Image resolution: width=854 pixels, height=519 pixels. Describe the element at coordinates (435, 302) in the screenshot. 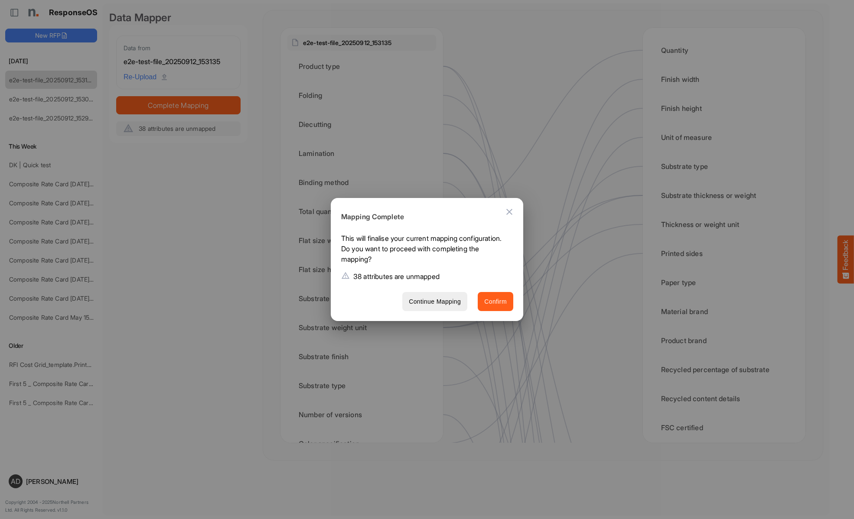

I see `span: Continue Mapping` at that location.